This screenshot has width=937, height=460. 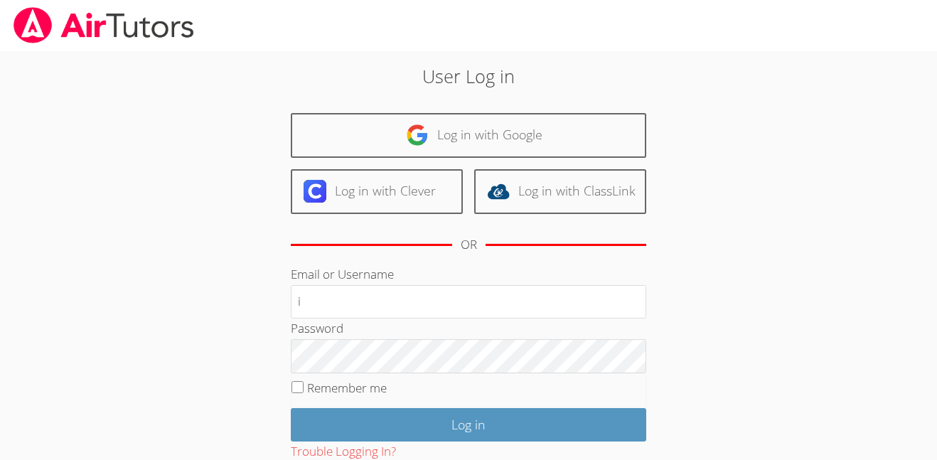 I want to click on h2: User Log in, so click(x=468, y=76).